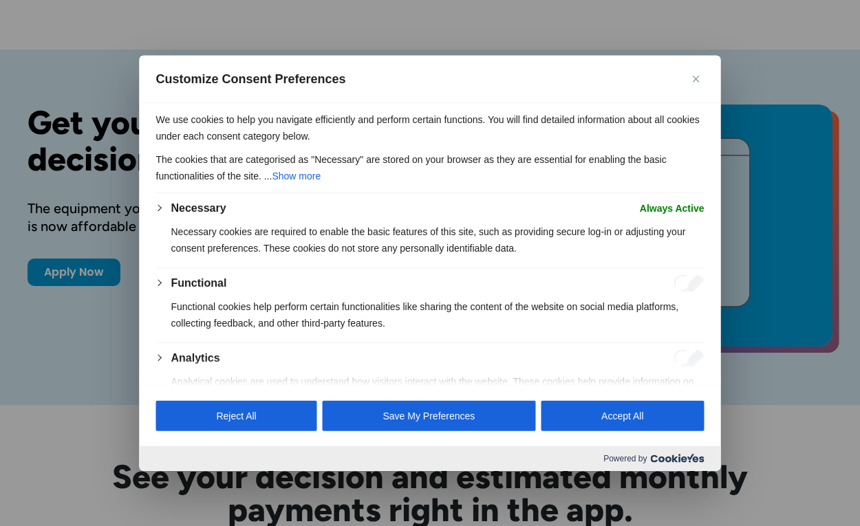 The image size is (860, 526). What do you see at coordinates (689, 358) in the screenshot?
I see `input: Enable Analytics` at bounding box center [689, 358].